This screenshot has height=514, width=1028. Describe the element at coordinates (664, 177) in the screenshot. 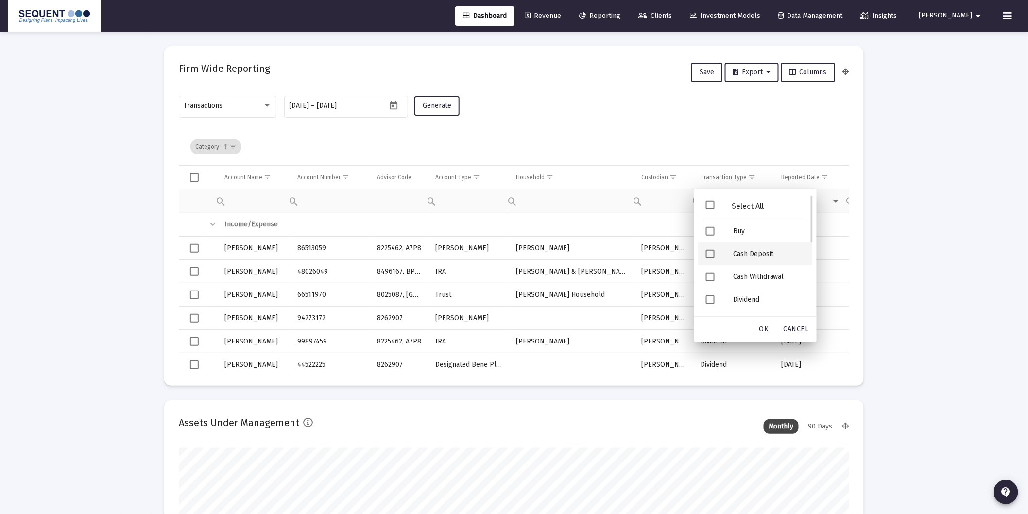

I see `td: Column Custodian` at that location.